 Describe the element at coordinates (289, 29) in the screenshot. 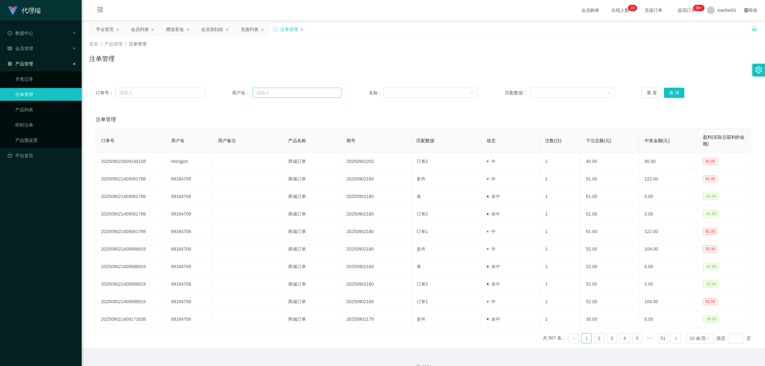

I see `div: 注单管理` at that location.